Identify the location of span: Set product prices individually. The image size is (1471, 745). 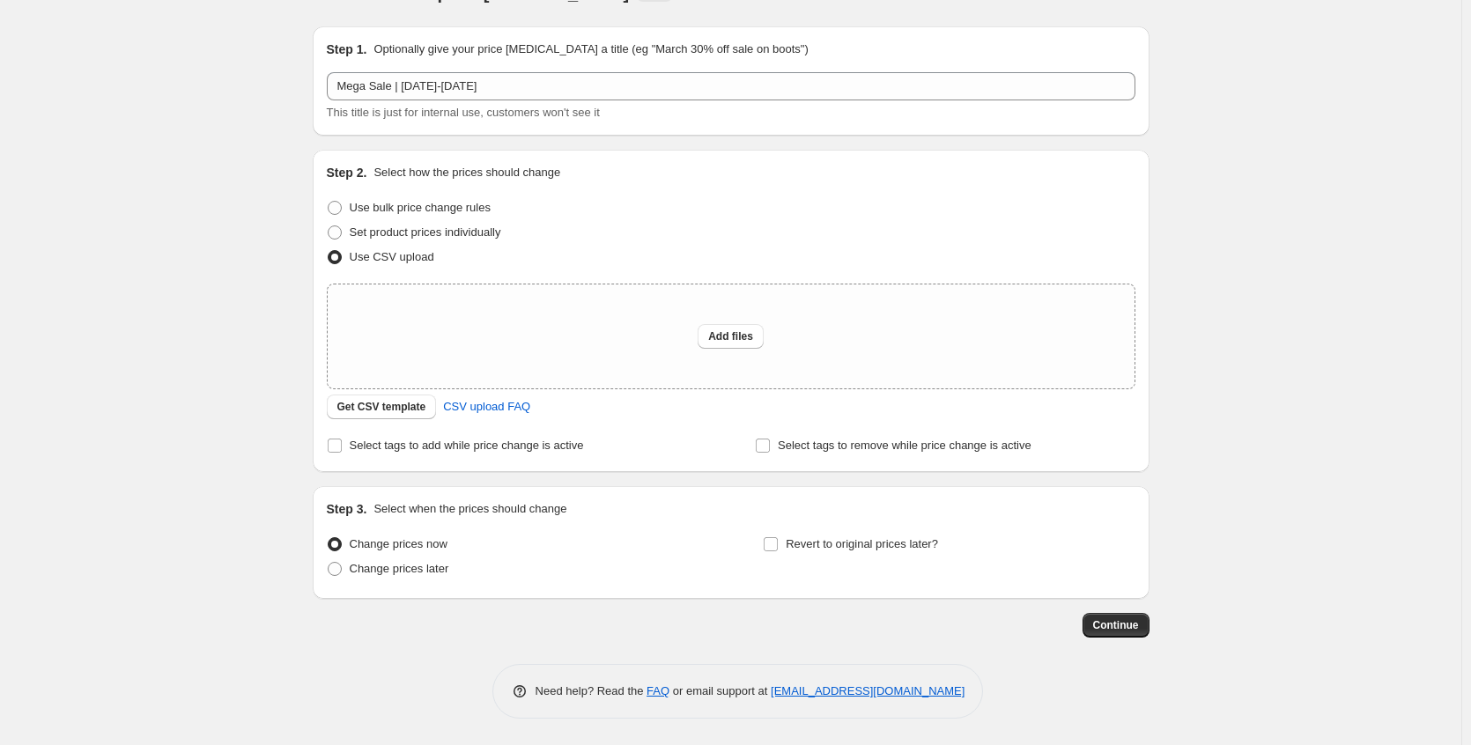
(425, 232).